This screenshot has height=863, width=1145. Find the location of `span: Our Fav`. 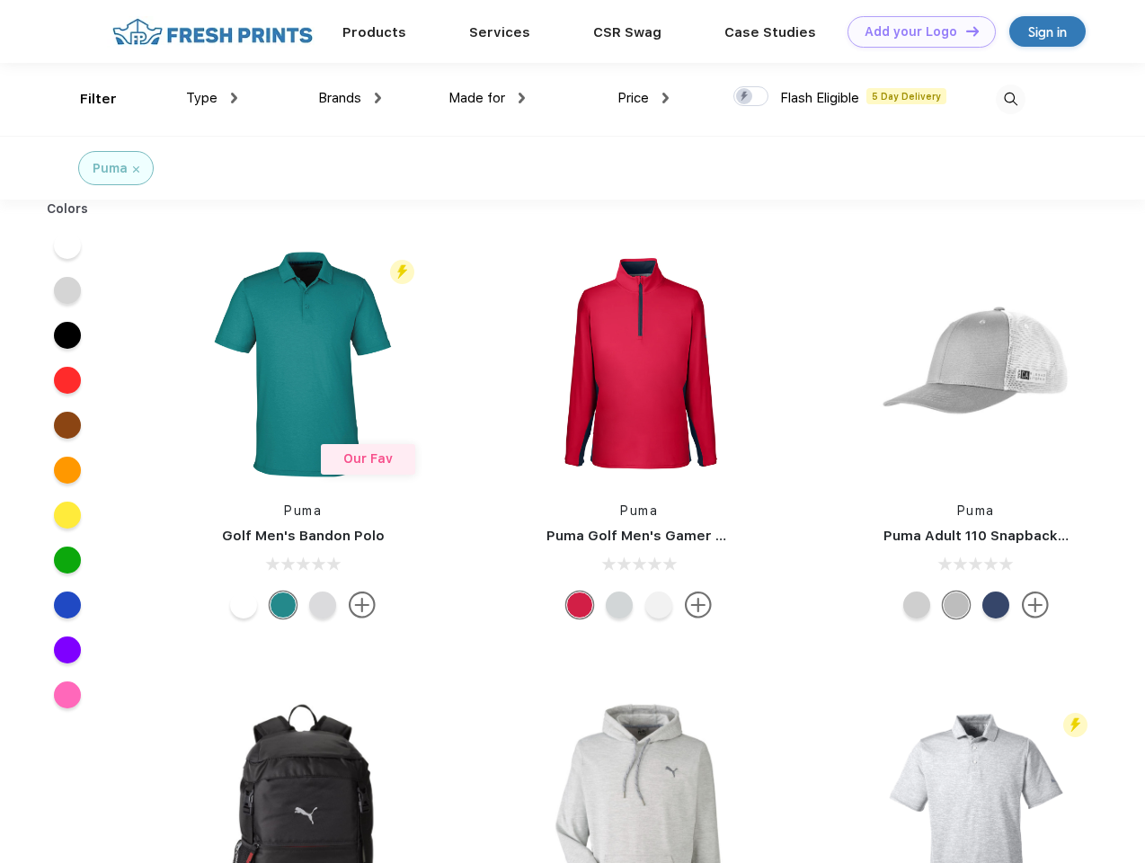

span: Our Fav is located at coordinates (368, 458).